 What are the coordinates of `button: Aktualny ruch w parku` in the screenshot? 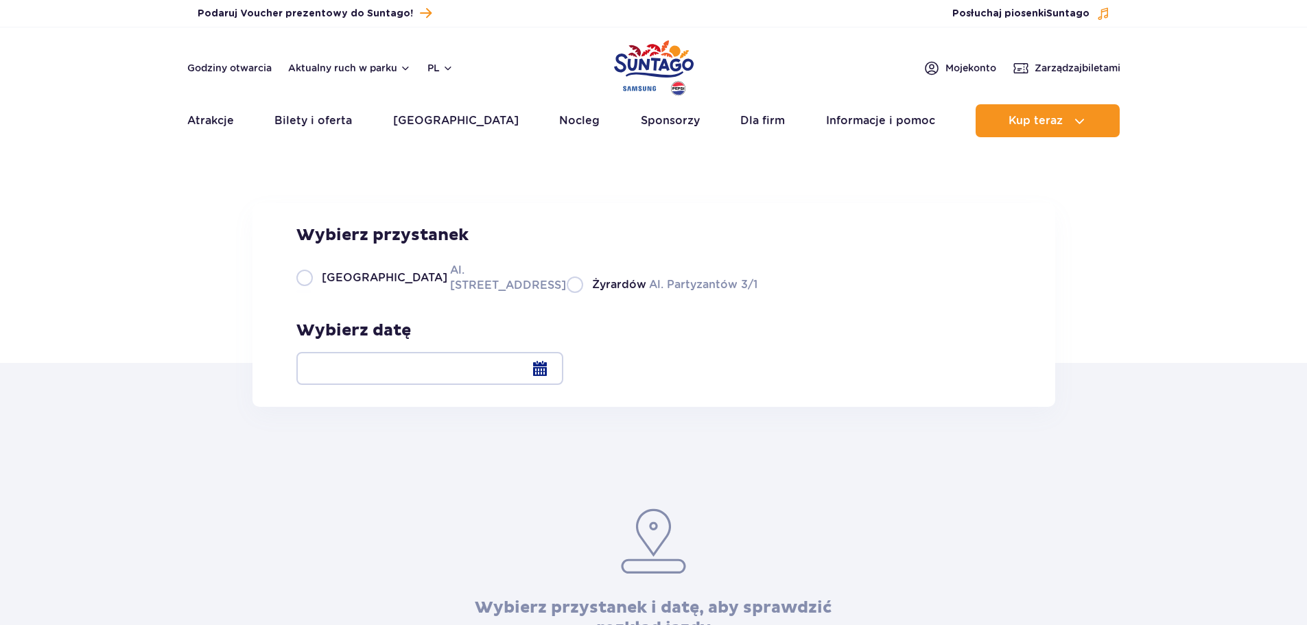 It's located at (349, 68).